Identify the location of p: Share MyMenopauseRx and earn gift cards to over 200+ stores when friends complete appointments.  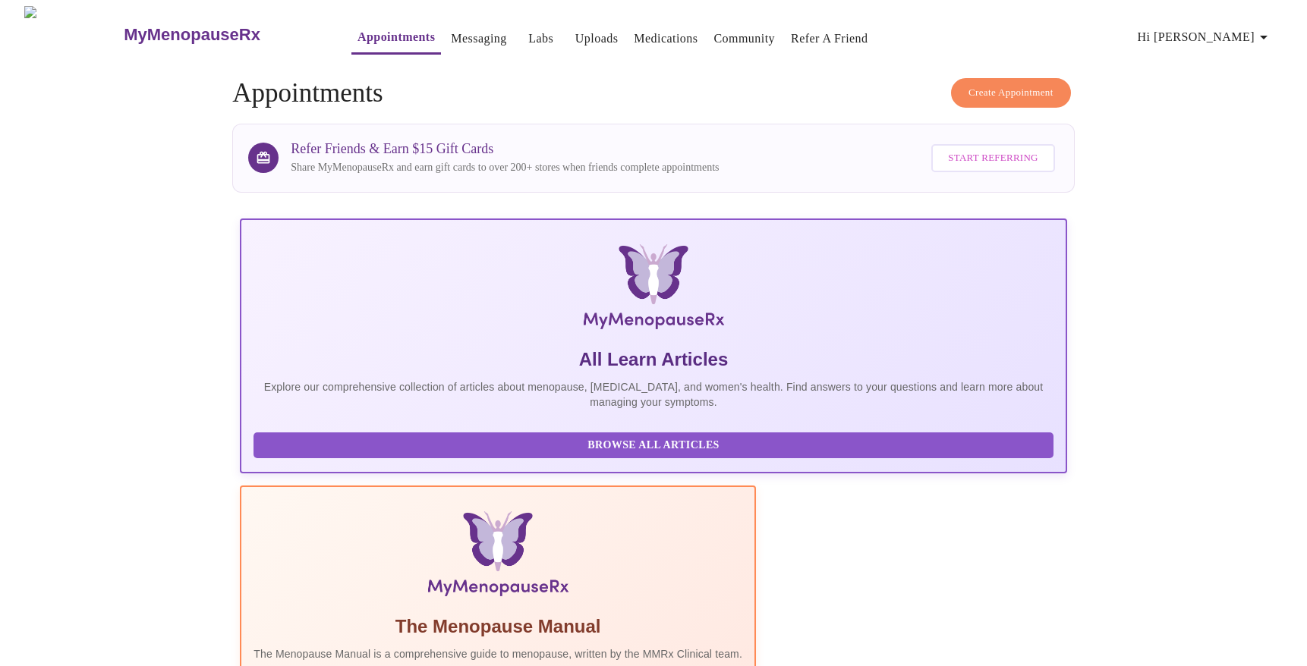
(505, 168).